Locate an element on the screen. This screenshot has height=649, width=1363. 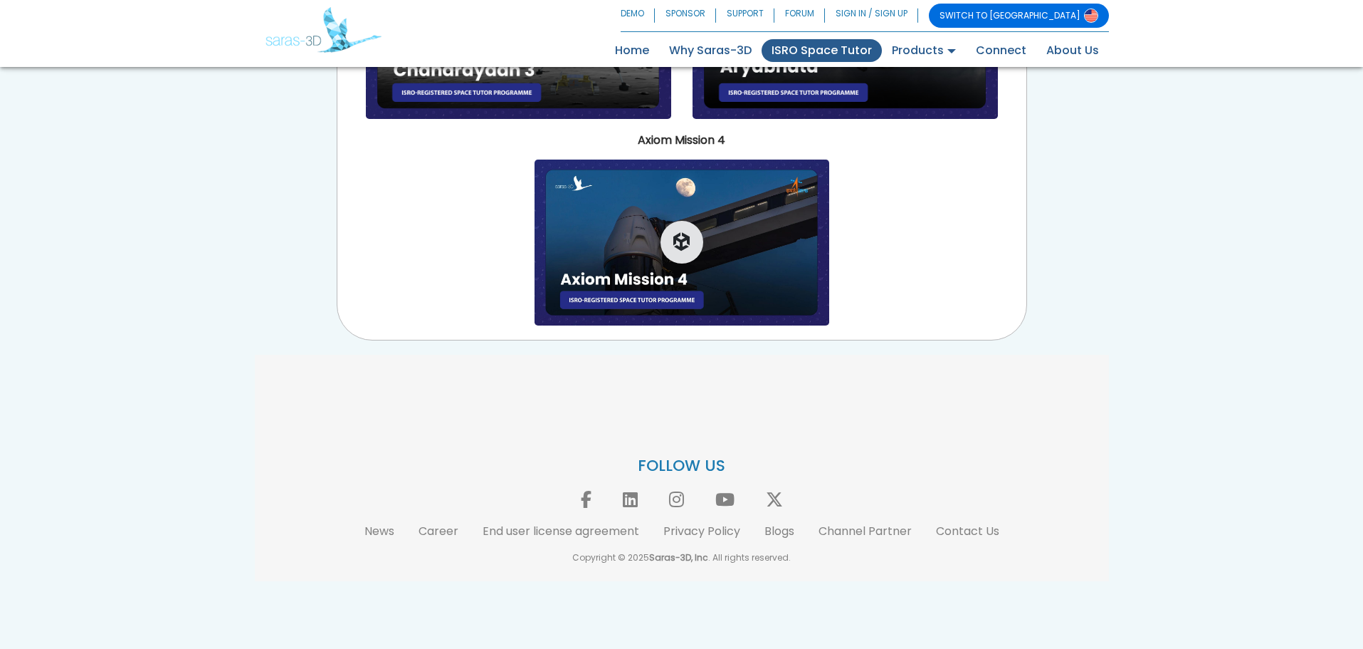
a: Connect is located at coordinates (1001, 51).